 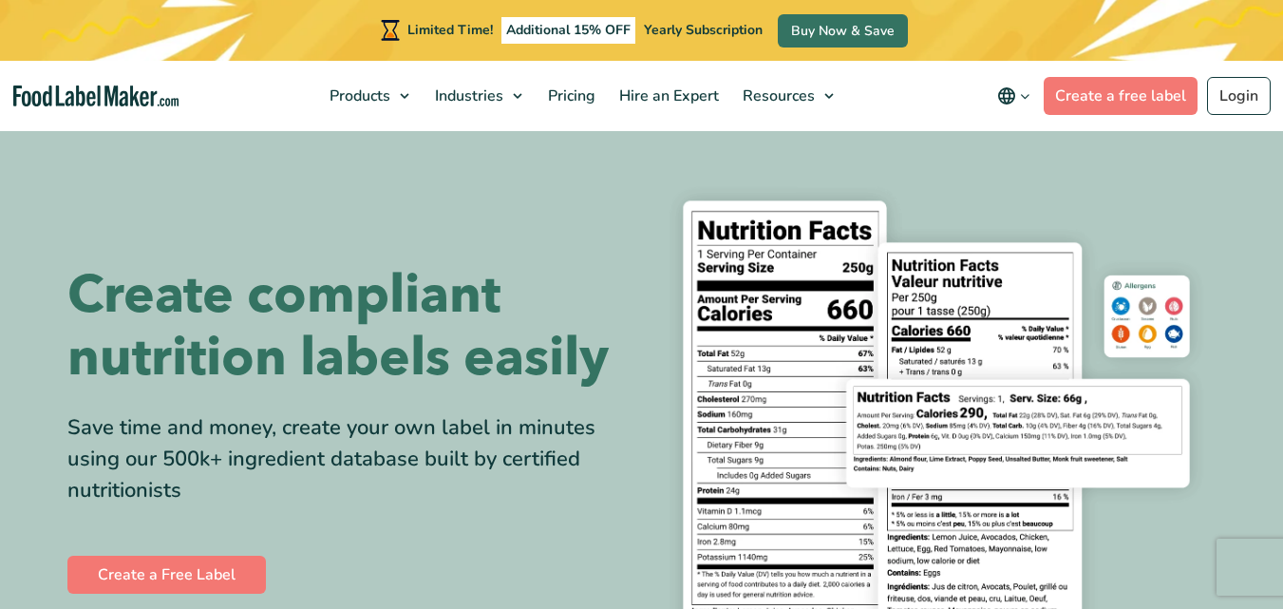 What do you see at coordinates (568, 30) in the screenshot?
I see `span: Additional 15% OFF` at bounding box center [568, 30].